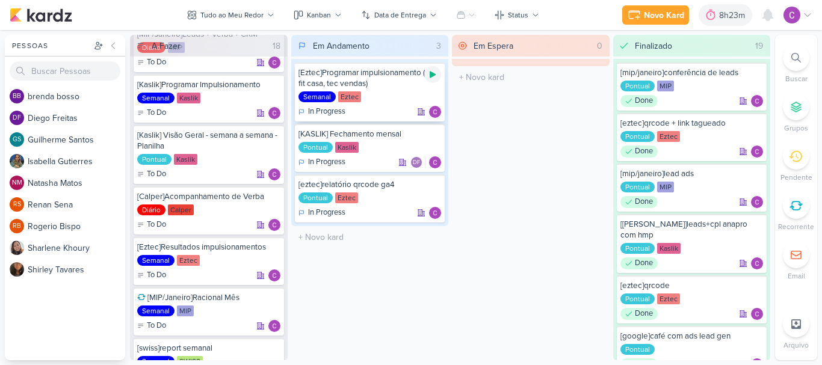 The image size is (822, 365). What do you see at coordinates (76, 161) in the screenshot?
I see `div: I s a b e l l a G u t i e r r e s` at bounding box center [76, 161].